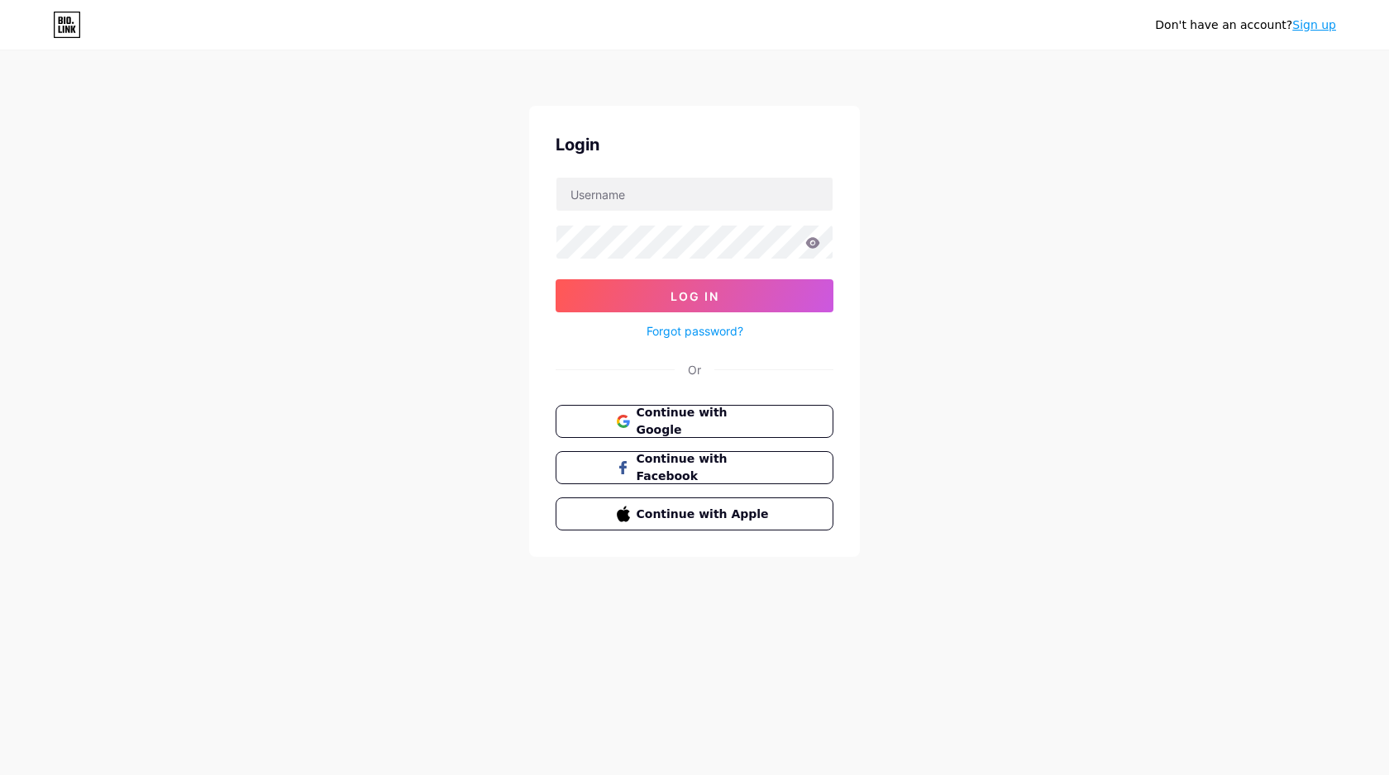  Describe the element at coordinates (694, 422) in the screenshot. I see `a: Continue with Google` at that location.